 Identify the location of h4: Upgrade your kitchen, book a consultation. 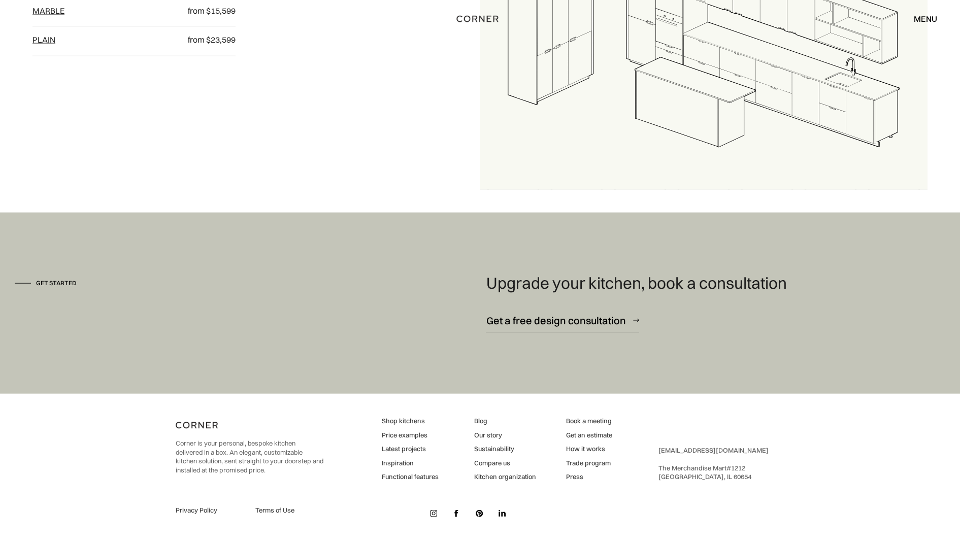
(636, 283).